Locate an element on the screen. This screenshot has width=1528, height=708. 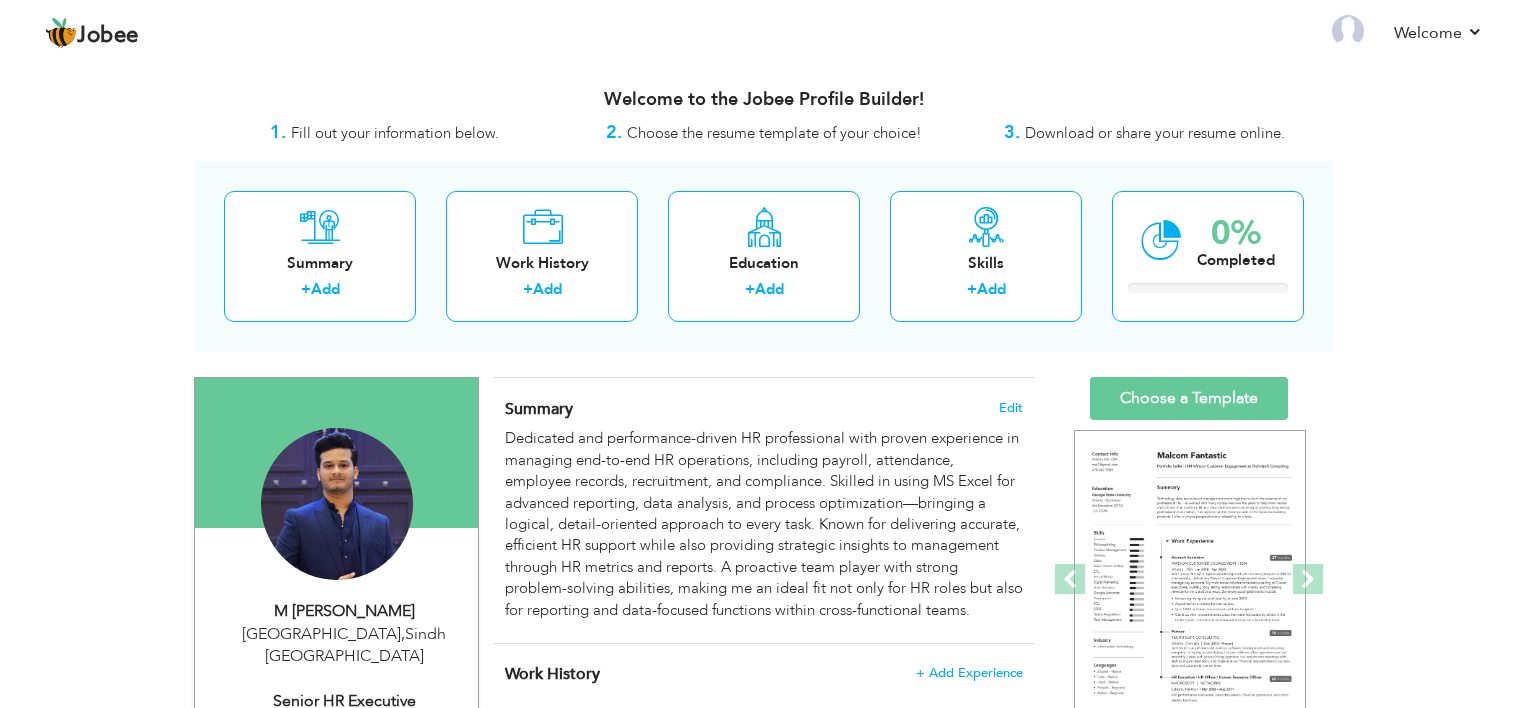
strong: 2. is located at coordinates (614, 132).